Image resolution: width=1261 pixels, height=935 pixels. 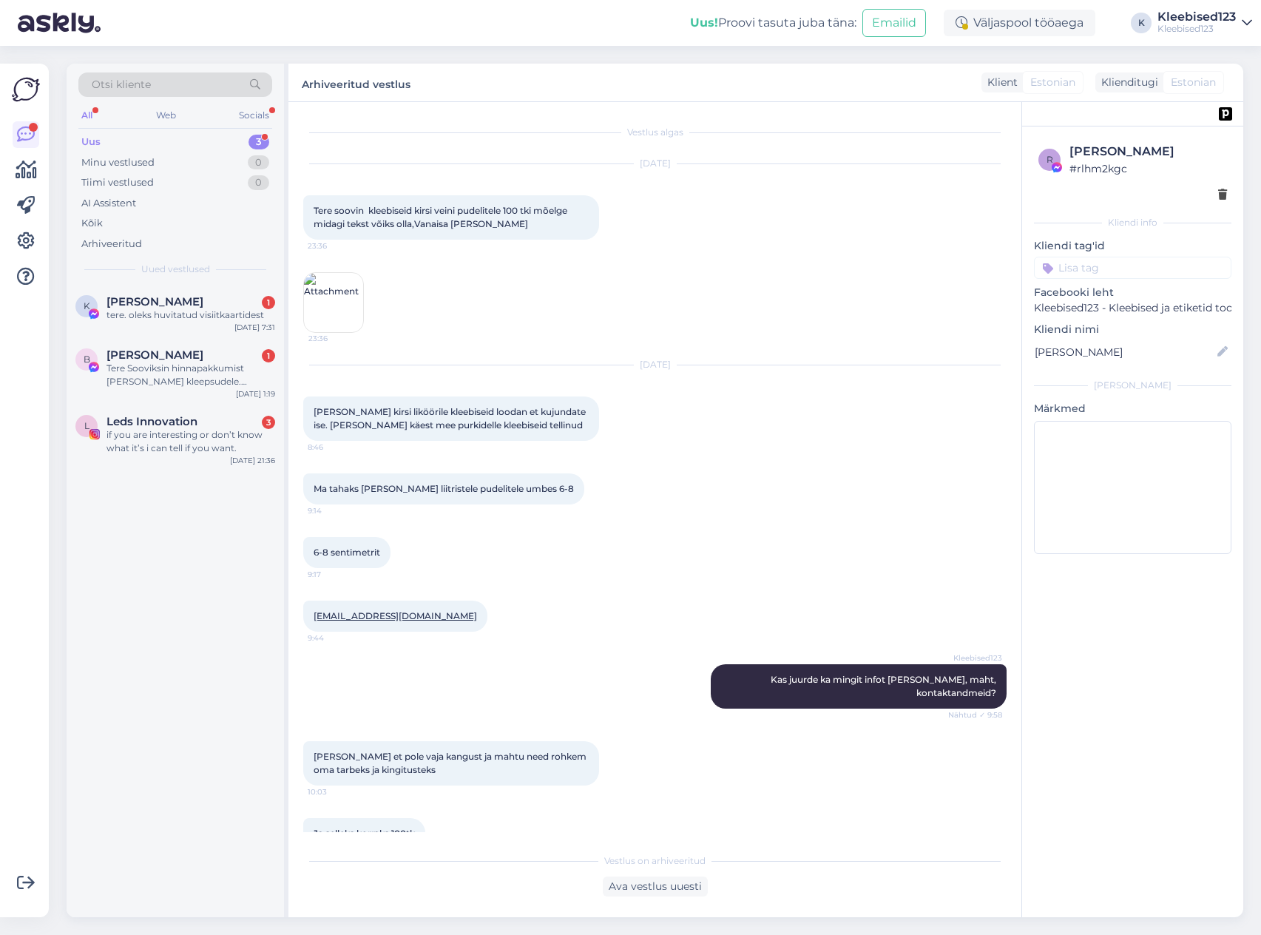 I want to click on div: All, so click(x=87, y=115).